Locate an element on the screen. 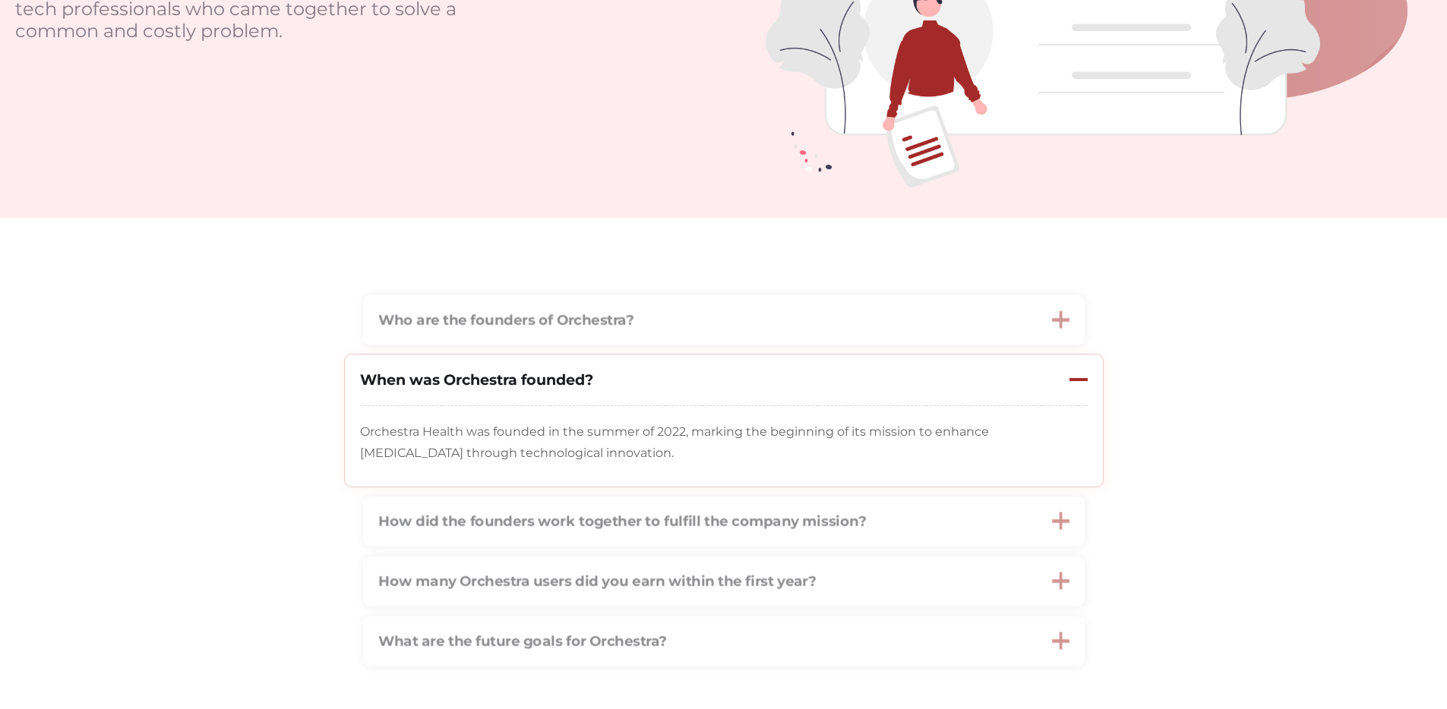 This screenshot has height=709, width=1447. strong: Who are the founders of Orchestra? is located at coordinates (505, 320).